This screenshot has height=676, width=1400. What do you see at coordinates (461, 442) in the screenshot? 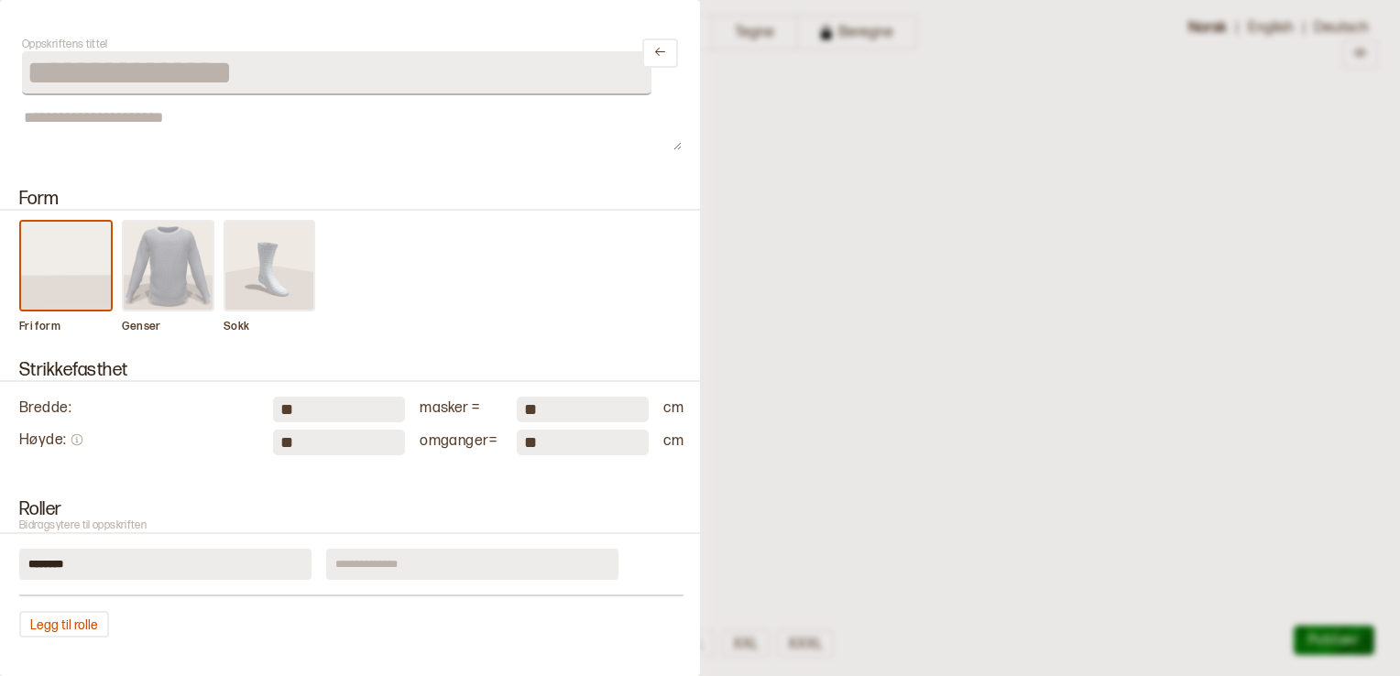
I see `div: omganger =` at bounding box center [461, 442].